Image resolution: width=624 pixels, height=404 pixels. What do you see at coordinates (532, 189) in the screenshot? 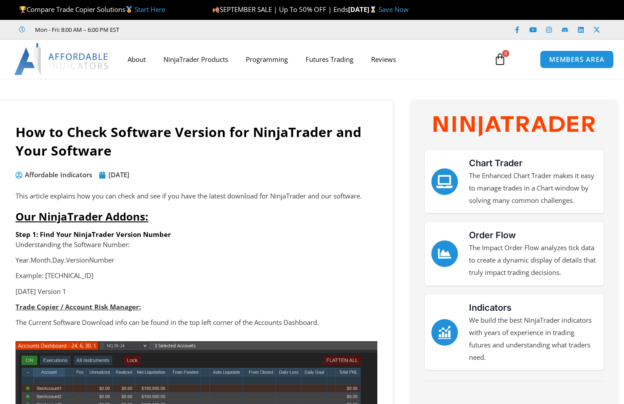
I see `p: The Enhanced Chart Trader makes it easy to manage trades in a Chart window by solving many common...` at bounding box center [532, 189].